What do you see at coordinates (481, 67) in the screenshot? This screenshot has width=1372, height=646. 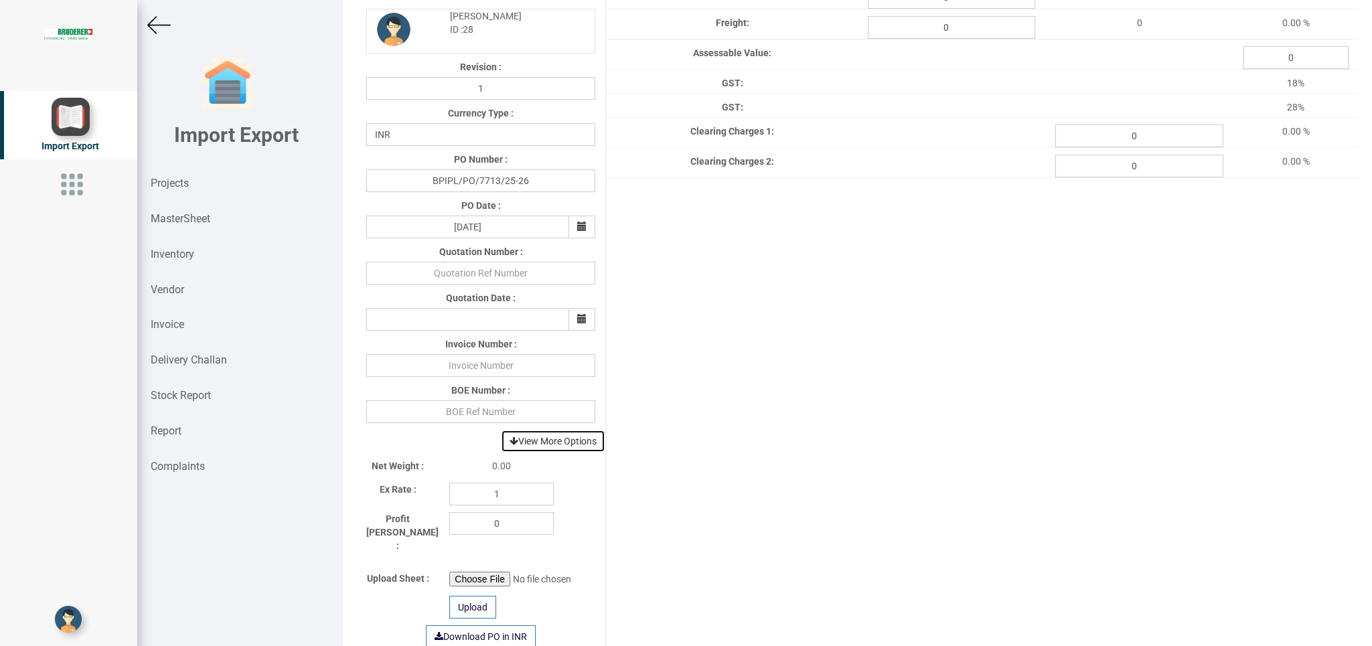 I see `label: Revision :` at bounding box center [481, 67].